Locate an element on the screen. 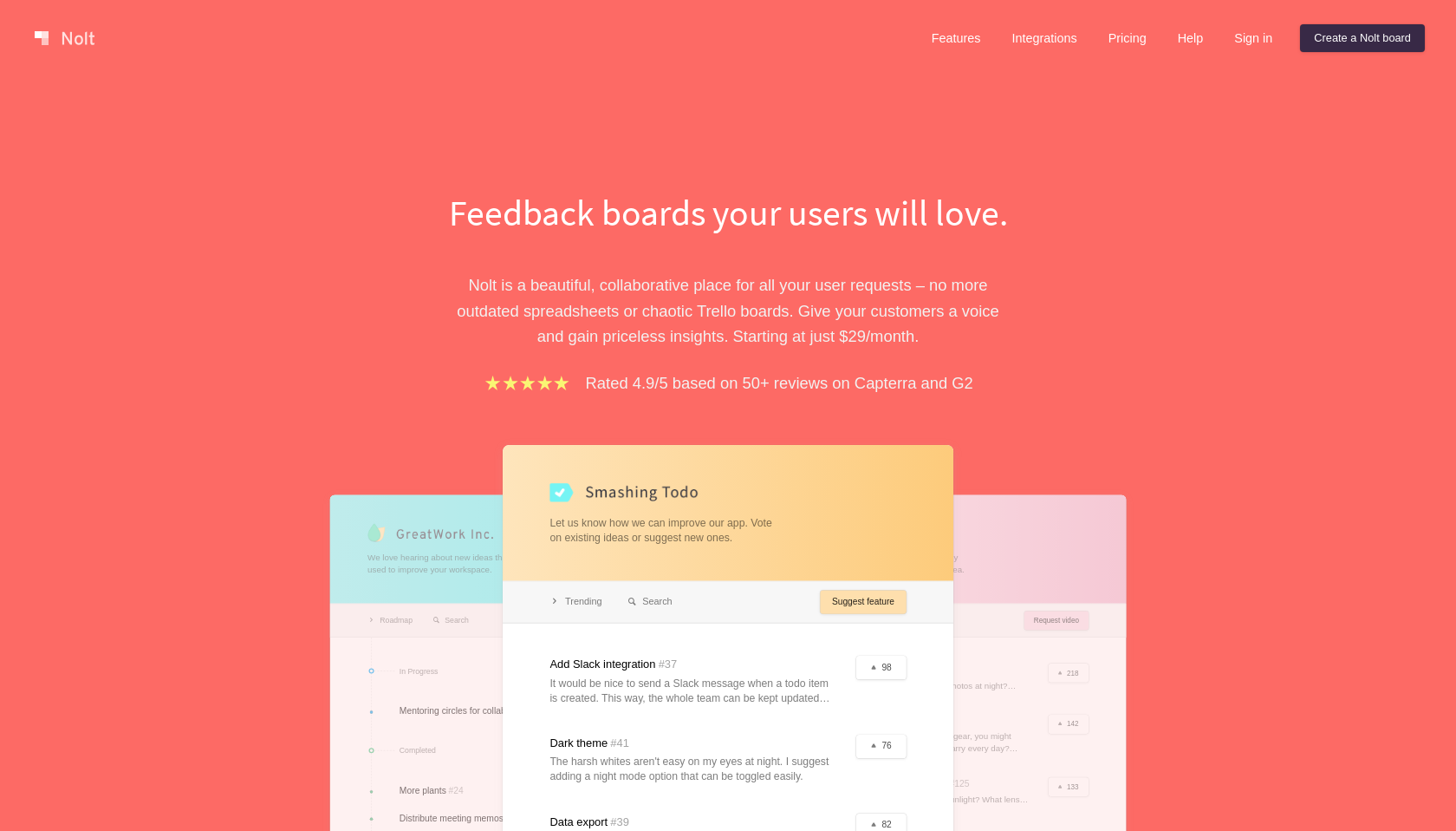 This screenshot has width=1456, height=831. h1: Feedback boards your users will love. is located at coordinates (728, 212).